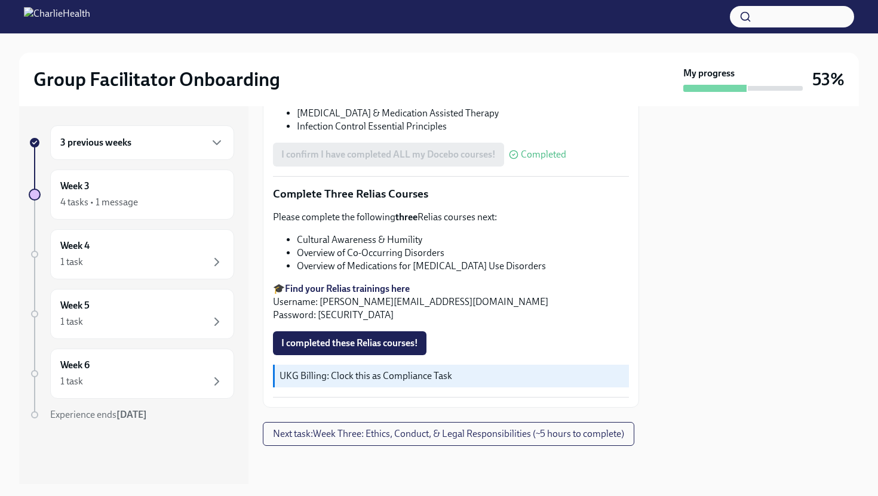 Image resolution: width=878 pixels, height=496 pixels. What do you see at coordinates (709, 73) in the screenshot?
I see `strong: My progress` at bounding box center [709, 73].